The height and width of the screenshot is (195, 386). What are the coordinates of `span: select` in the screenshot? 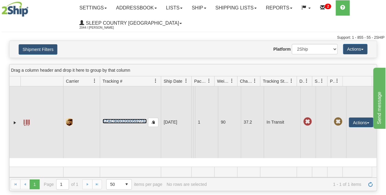 It's located at (126, 184).